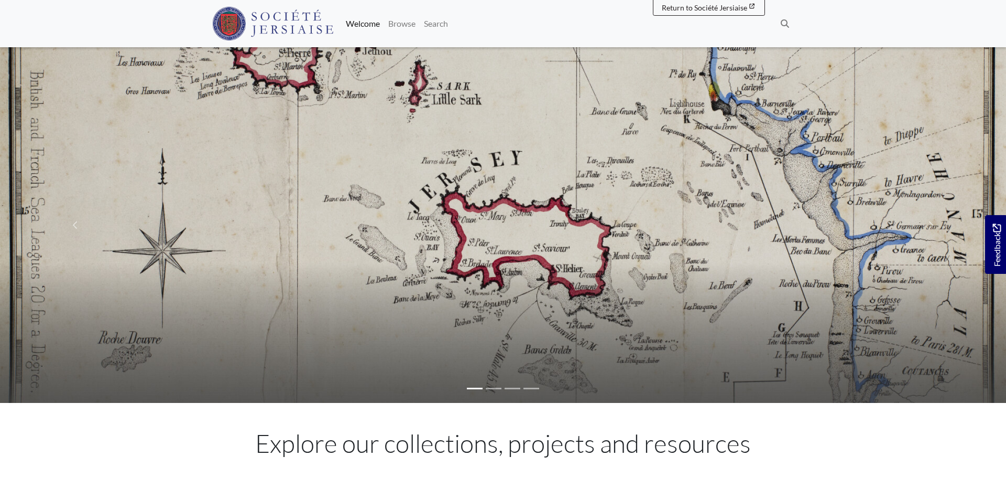 The height and width of the screenshot is (478, 1006). Describe the element at coordinates (503, 443) in the screenshot. I see `h1: Explore our collections, projects and resources` at that location.